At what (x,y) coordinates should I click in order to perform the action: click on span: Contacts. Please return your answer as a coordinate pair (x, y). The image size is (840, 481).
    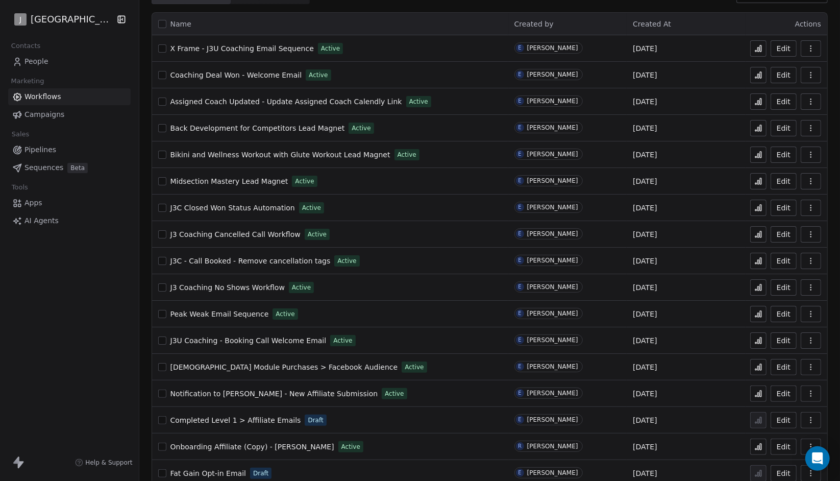
    Looking at the image, I should click on (26, 46).